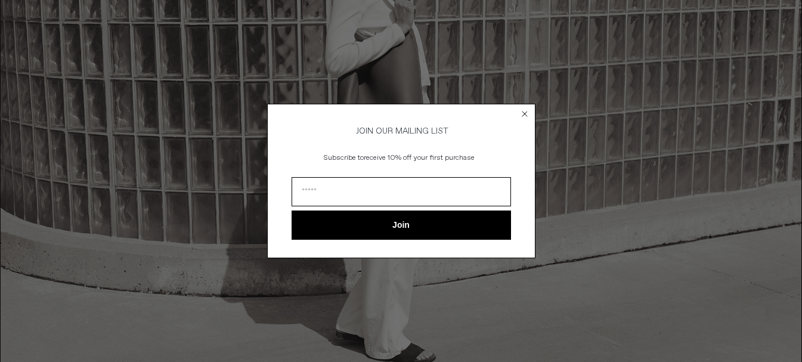 This screenshot has height=362, width=802. I want to click on span: receive 10% off your first purchase, so click(419, 158).